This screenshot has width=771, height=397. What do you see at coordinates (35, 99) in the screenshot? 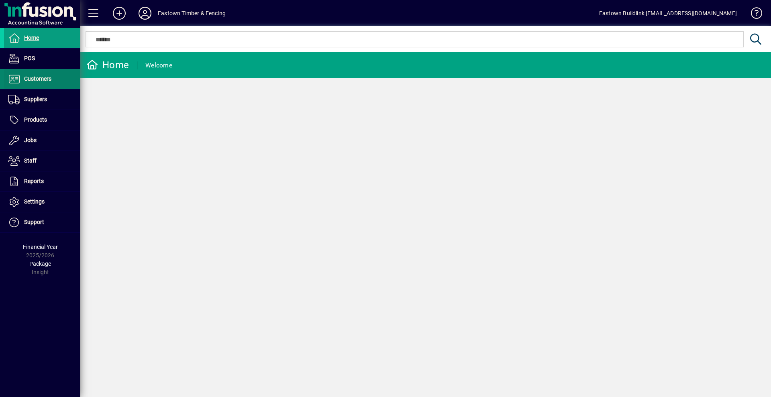
I see `span: Suppliers` at bounding box center [35, 99].